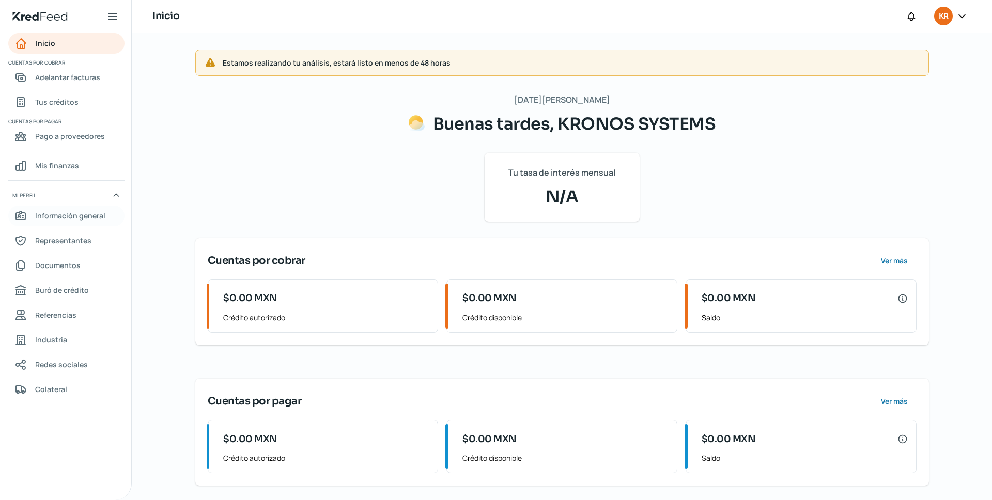  Describe the element at coordinates (561, 173) in the screenshot. I see `span: Tu tasa de interés mensual` at that location.